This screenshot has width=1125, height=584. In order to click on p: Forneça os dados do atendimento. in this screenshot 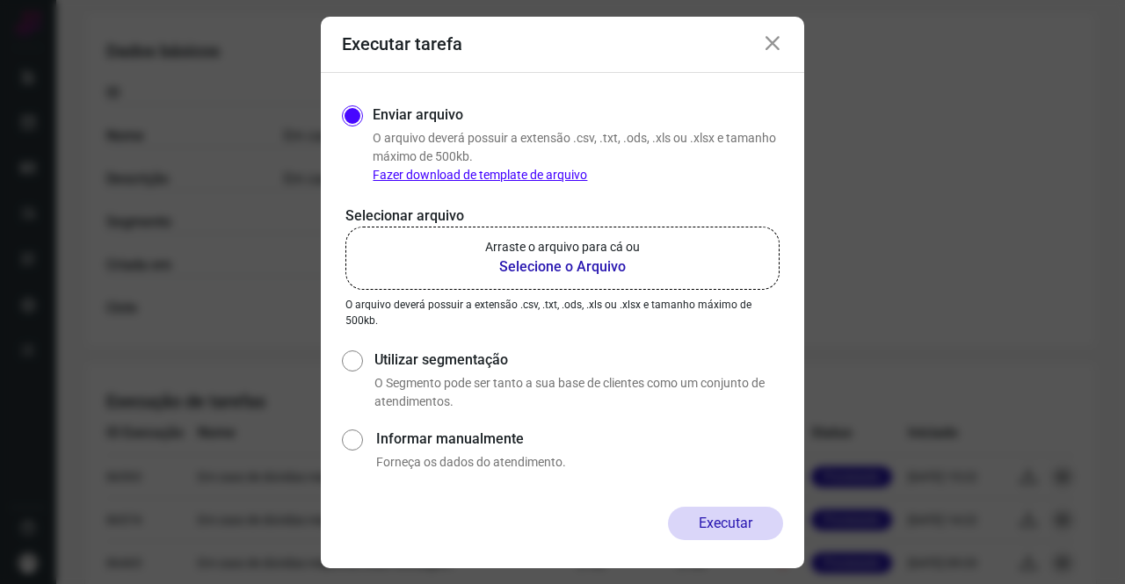, I will do `click(579, 462)`.